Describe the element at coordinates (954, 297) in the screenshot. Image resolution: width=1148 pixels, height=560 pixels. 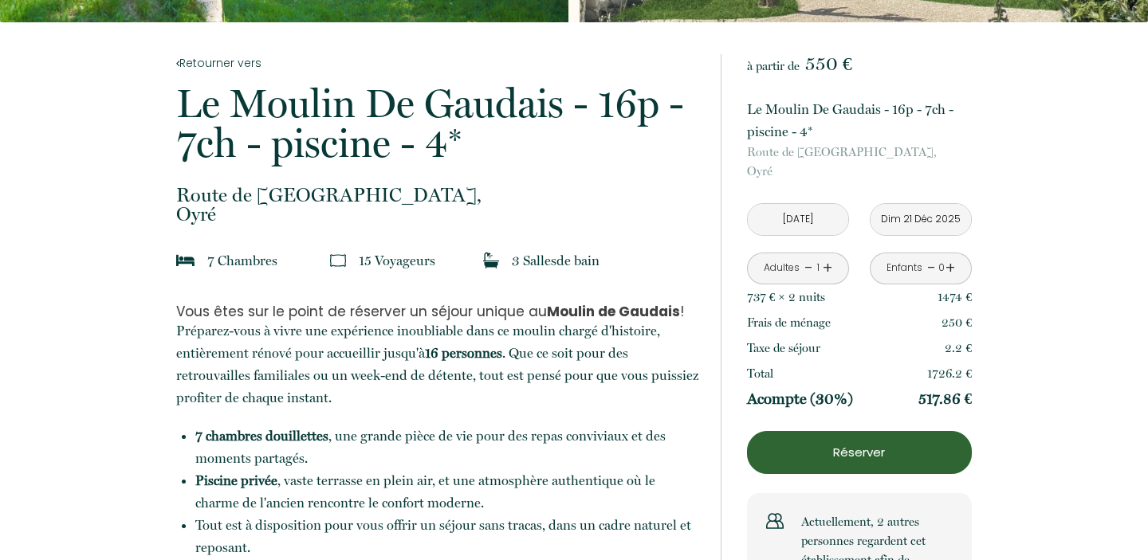
I see `p: 1474 €` at that location.